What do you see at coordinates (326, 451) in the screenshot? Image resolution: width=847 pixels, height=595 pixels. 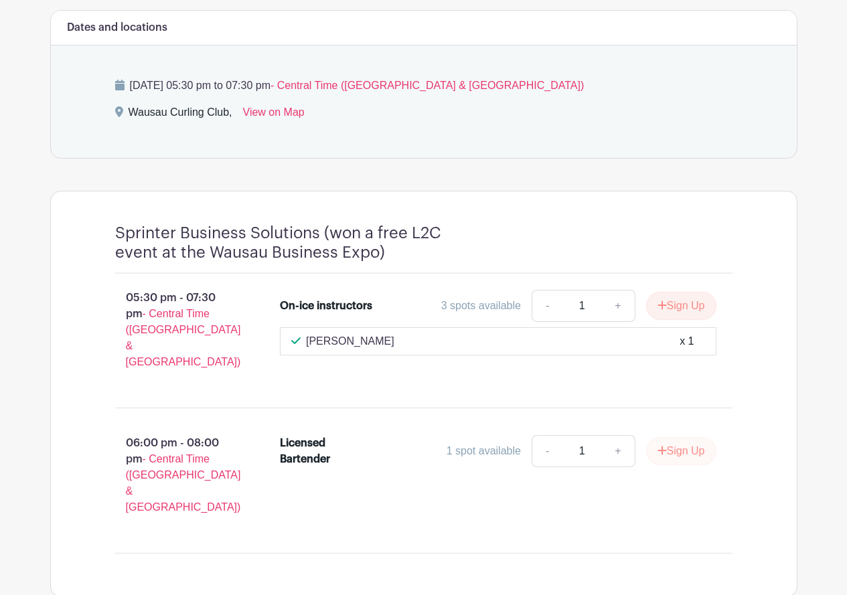 I see `div: Licensed Bartender` at bounding box center [326, 451].